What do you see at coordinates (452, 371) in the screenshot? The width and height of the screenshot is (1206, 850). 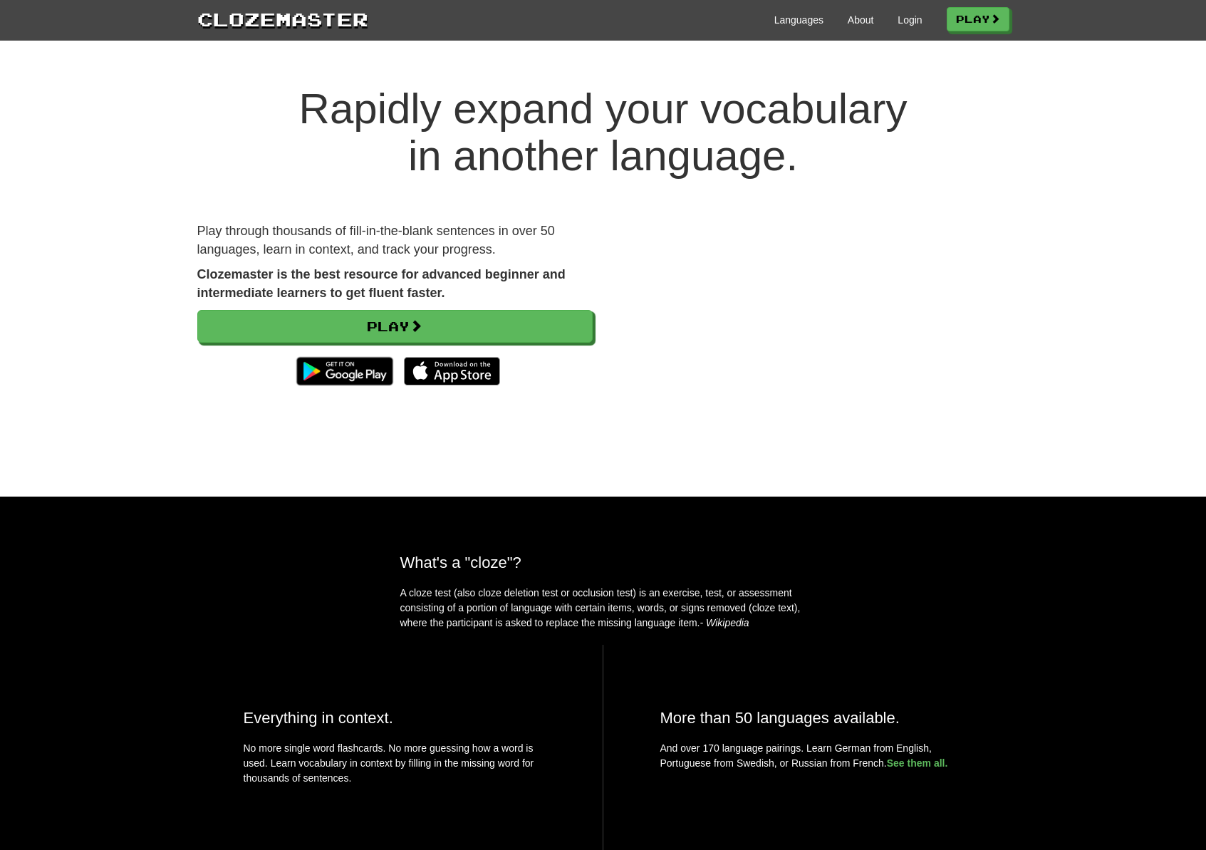 I see `img: Download_on_the_App_Store_Badge_US-UK_135x40-25178aeef6eb6b83b96f5f2d004eda3bffbb37122de64afbaef7...` at bounding box center [452, 371].